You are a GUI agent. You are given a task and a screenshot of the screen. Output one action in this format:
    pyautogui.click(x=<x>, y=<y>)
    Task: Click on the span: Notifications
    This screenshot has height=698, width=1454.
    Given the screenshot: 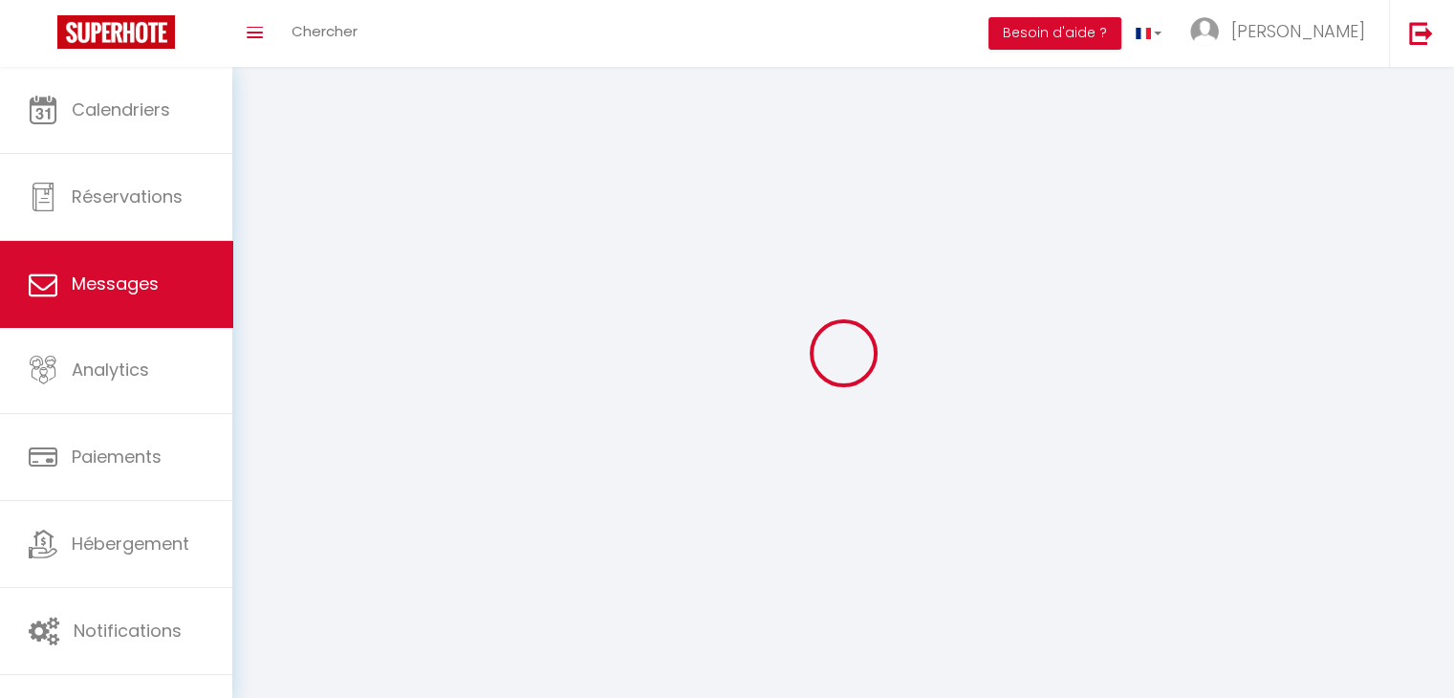 What is the action you would take?
    pyautogui.click(x=127, y=630)
    